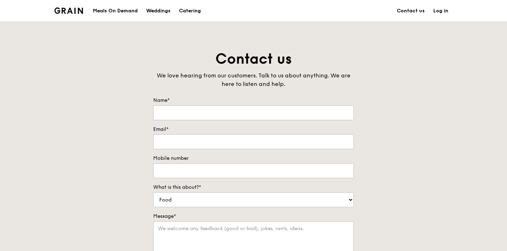 Image resolution: width=507 pixels, height=251 pixels. Describe the element at coordinates (254, 129) in the screenshot. I see `label: Email*` at that location.